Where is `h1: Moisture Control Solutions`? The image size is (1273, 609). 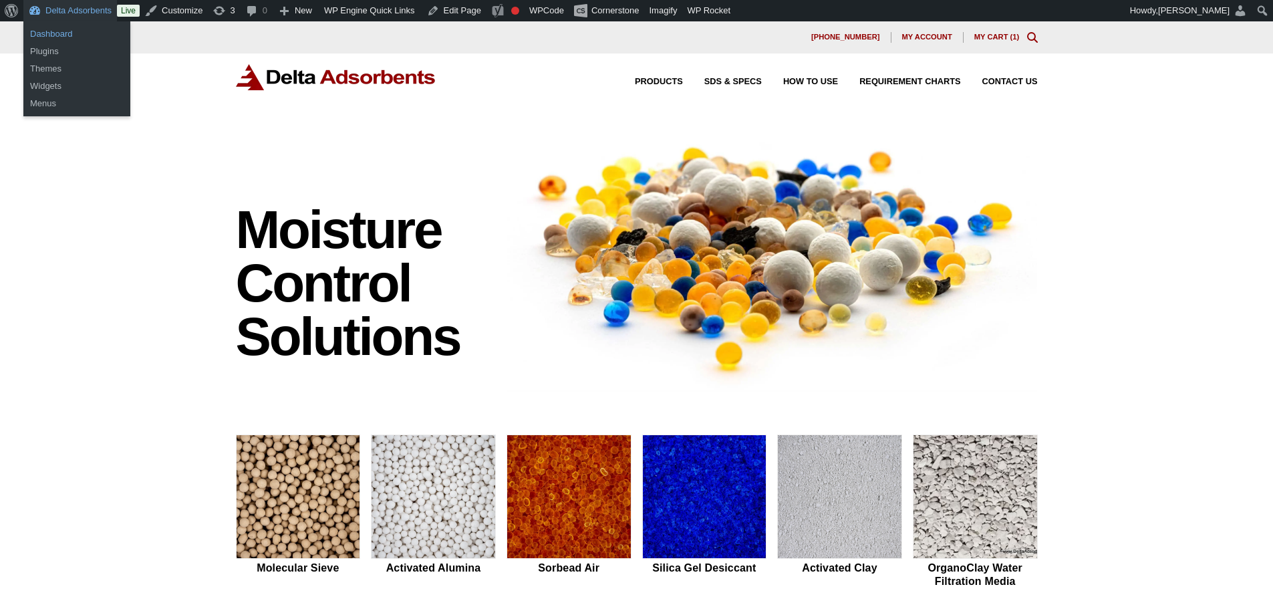 h1: Moisture Control Solutions is located at coordinates (365, 283).